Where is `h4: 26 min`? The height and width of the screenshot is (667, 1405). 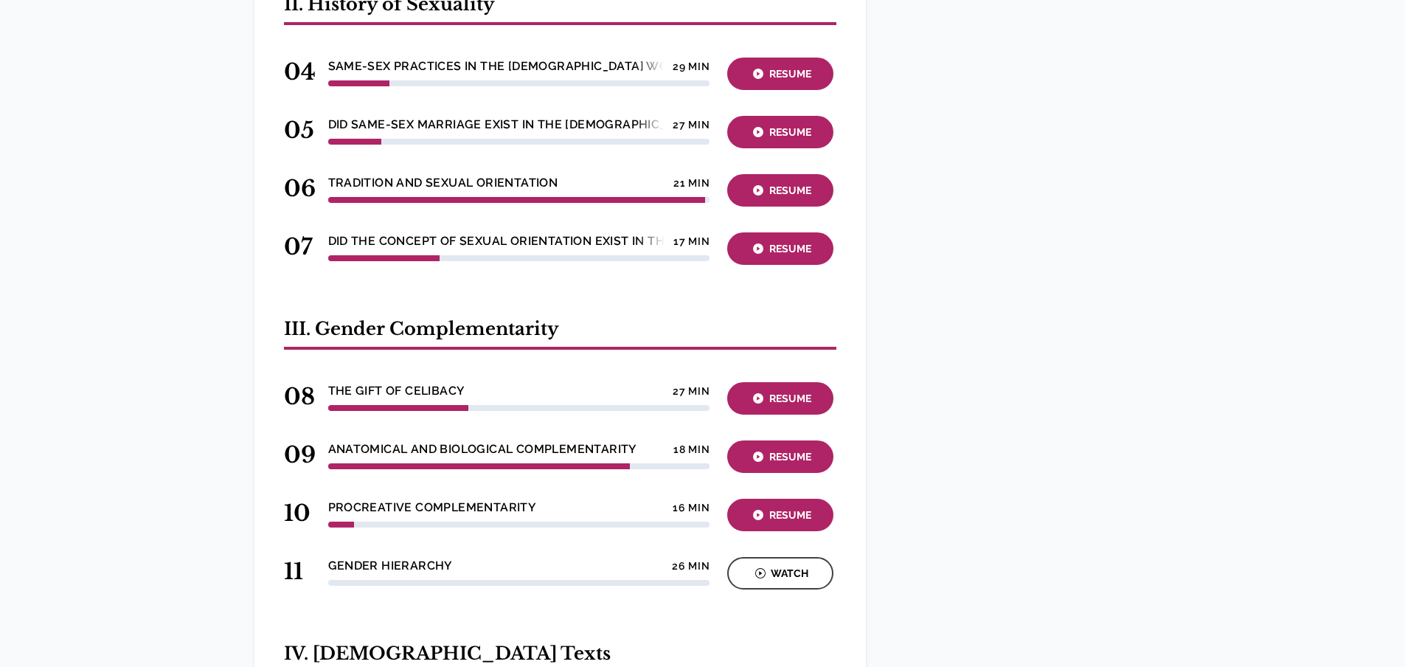
h4: 26 min is located at coordinates (691, 566).